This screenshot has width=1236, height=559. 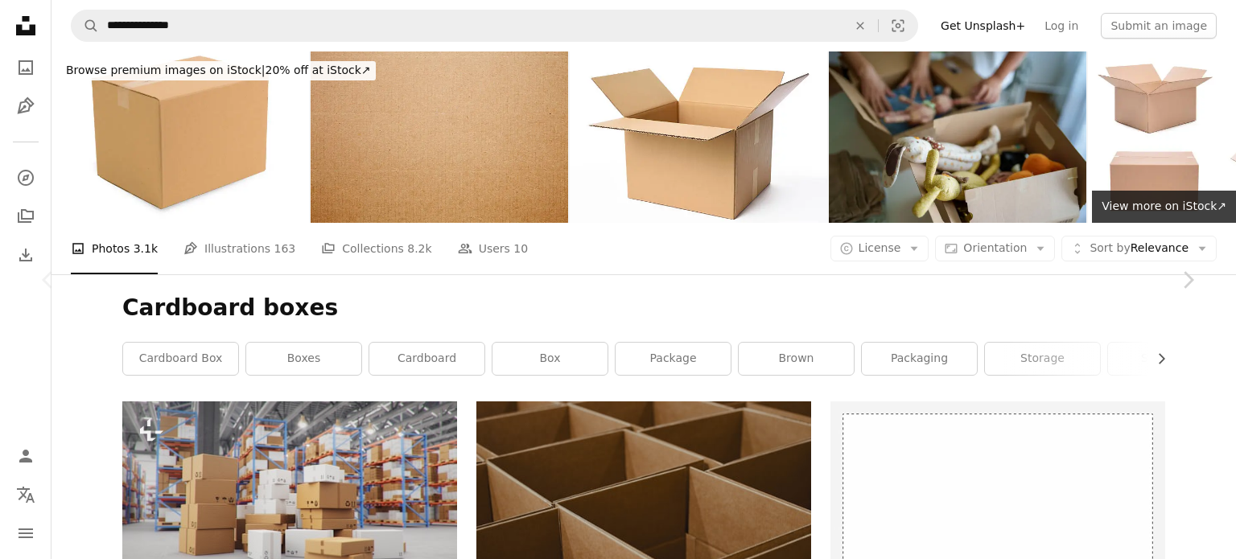 I want to click on img: Sorting and Packing Toys for Donation, so click(x=957, y=137).